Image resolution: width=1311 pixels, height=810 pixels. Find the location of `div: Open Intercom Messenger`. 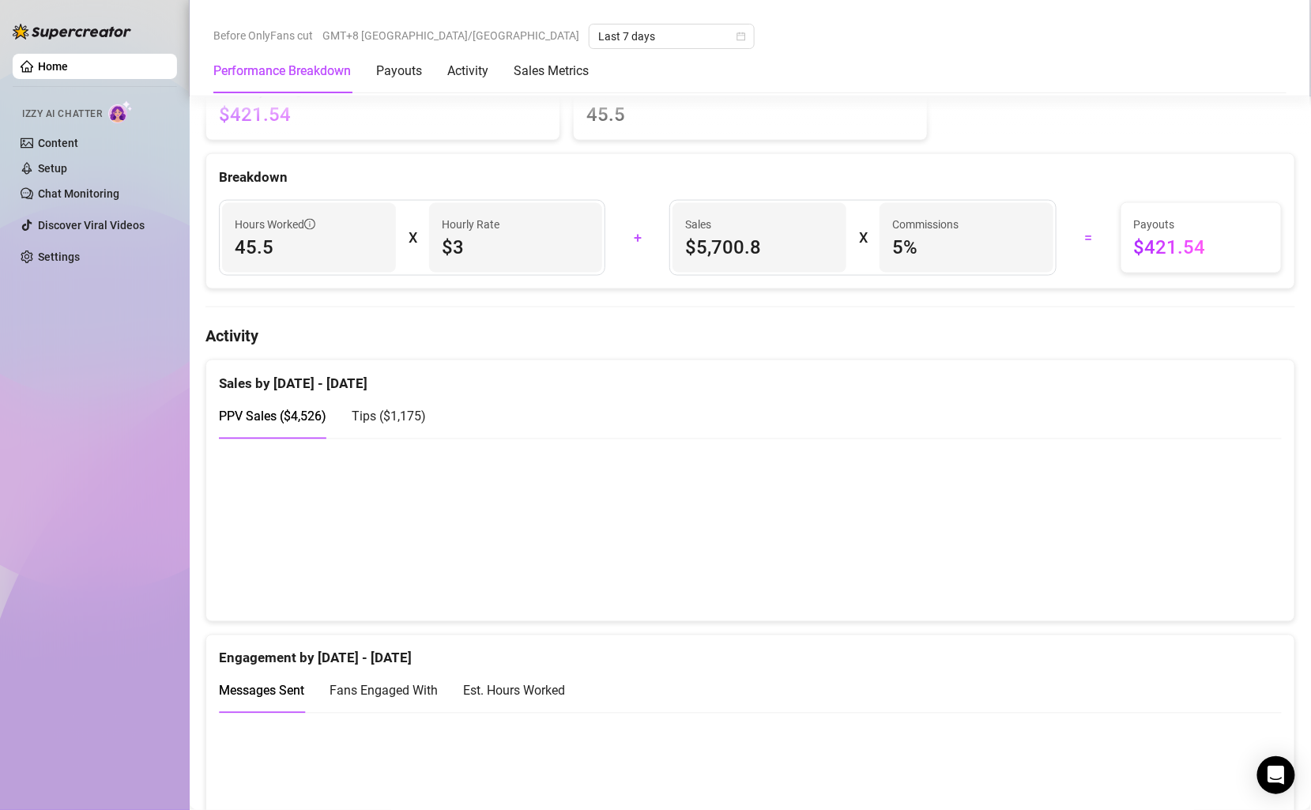

div: Open Intercom Messenger is located at coordinates (1277, 775).